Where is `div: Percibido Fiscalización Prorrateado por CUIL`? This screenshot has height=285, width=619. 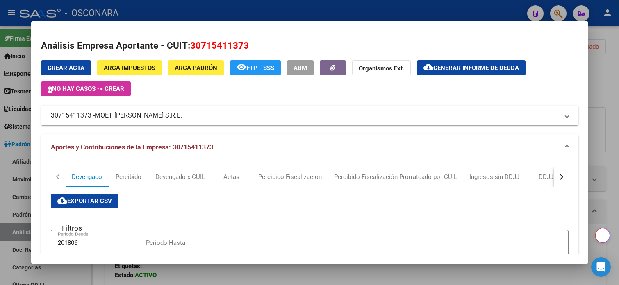
div: Percibido Fiscalización Prorrateado por CUIL is located at coordinates (396, 177).